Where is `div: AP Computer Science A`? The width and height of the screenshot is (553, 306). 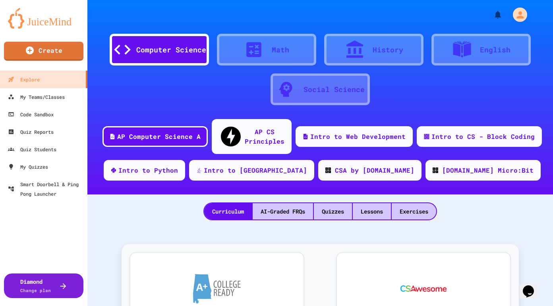 div: AP Computer Science A is located at coordinates (159, 137).